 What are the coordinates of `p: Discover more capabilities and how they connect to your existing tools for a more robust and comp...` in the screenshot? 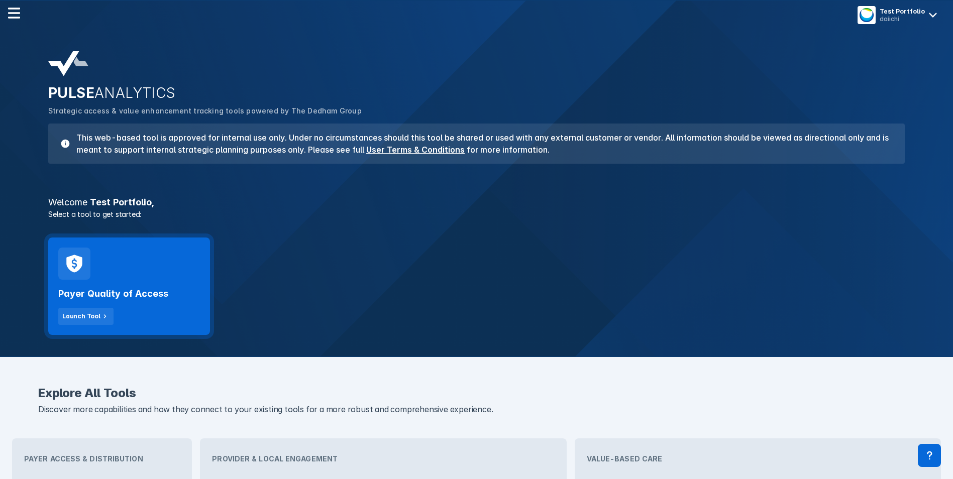 It's located at (476, 410).